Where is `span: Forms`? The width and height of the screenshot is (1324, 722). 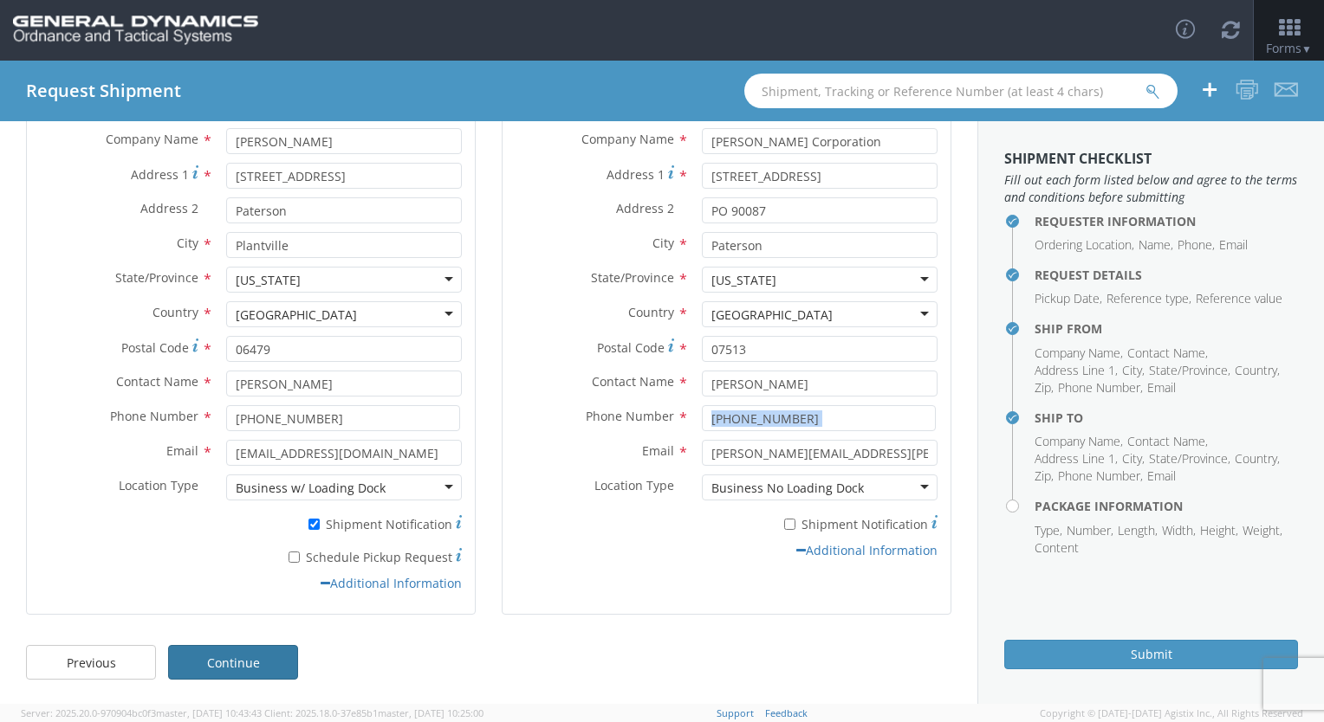
span: Forms is located at coordinates (1288, 48).